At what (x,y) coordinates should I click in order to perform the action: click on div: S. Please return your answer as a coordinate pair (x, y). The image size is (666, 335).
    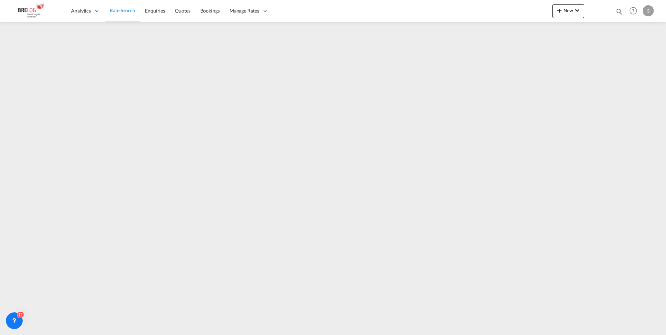
    Looking at the image, I should click on (649, 11).